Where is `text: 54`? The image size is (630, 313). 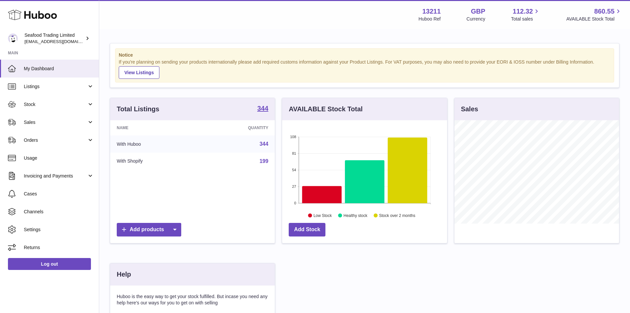
text: 54 is located at coordinates (295, 170).